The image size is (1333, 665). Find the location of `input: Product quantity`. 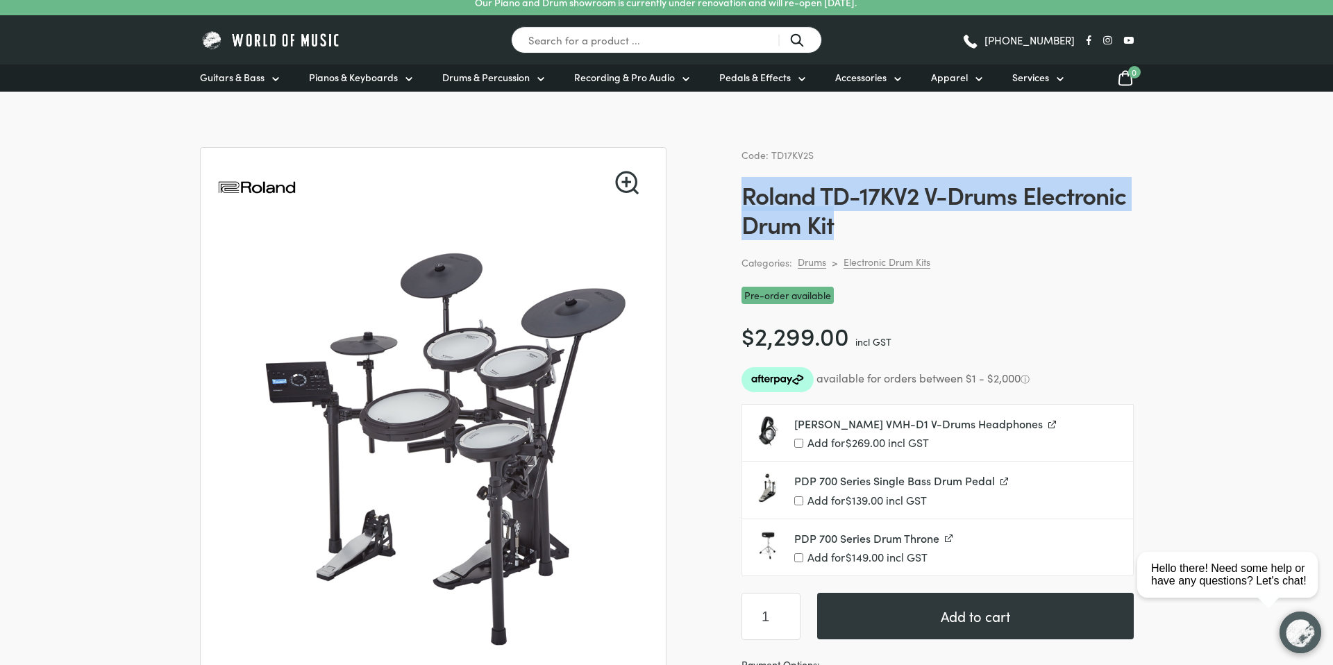

input: Product quantity is located at coordinates (771, 617).